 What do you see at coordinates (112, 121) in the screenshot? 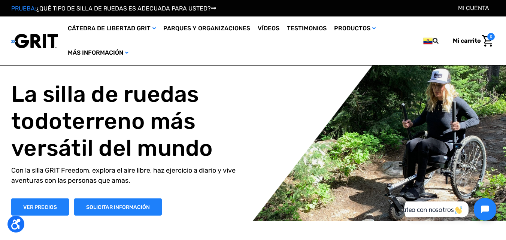
I see `font: La silla de ruedas todoterreno más versátil del mundo` at bounding box center [112, 121].